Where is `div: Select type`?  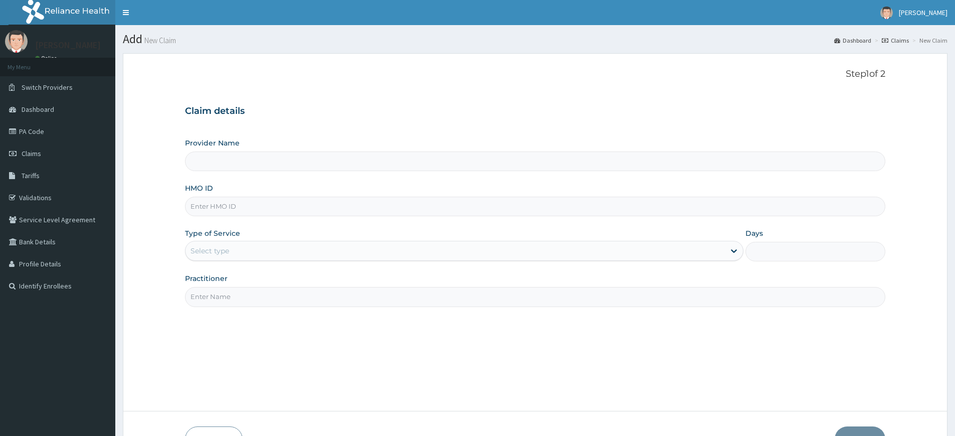
div: Select type is located at coordinates (210, 251).